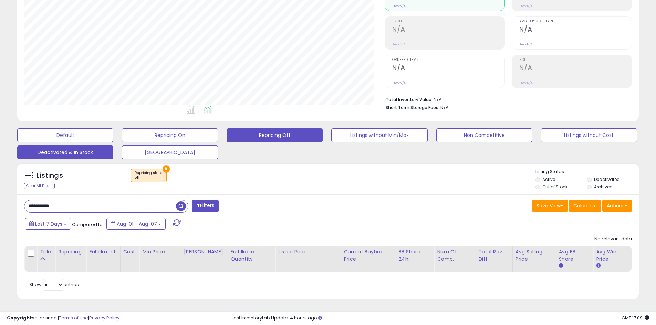 This screenshot has height=325, width=656. Describe the element at coordinates (19, 318) in the screenshot. I see `strong: Copyright` at that location.